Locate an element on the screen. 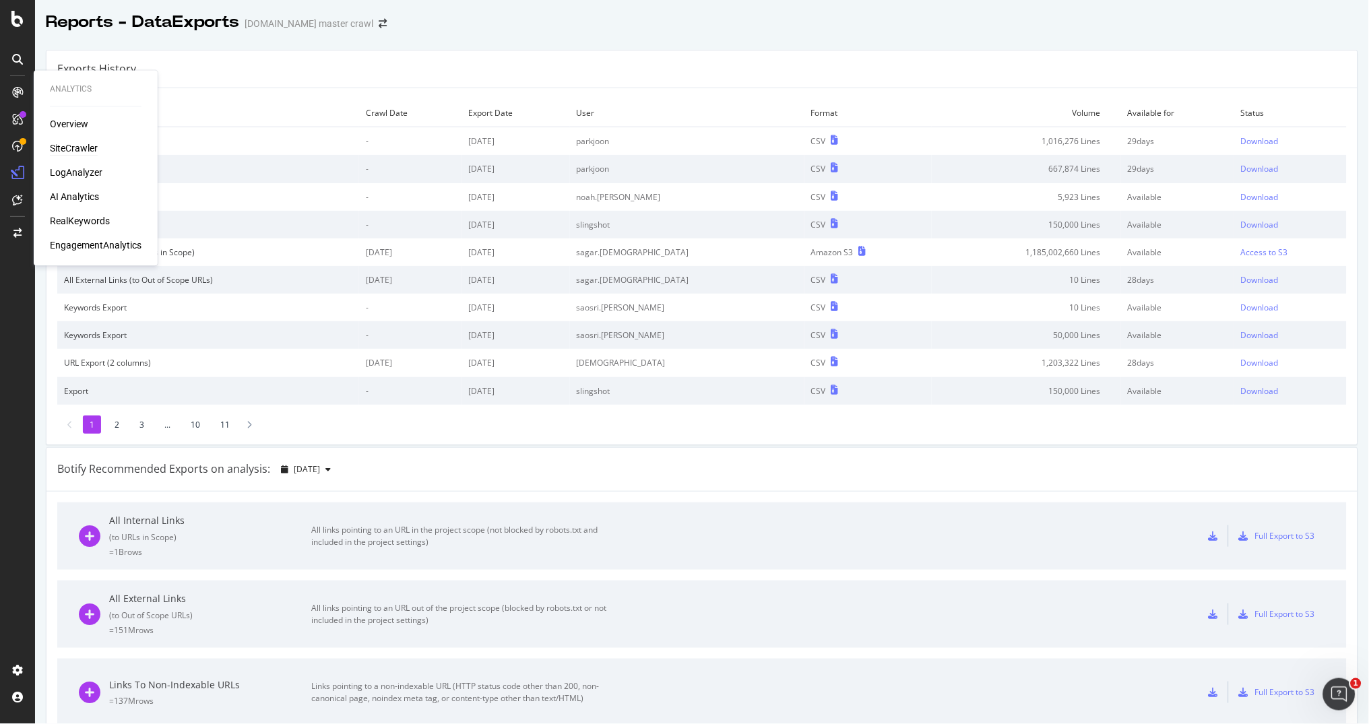  div: All Internal Links is located at coordinates (210, 521).